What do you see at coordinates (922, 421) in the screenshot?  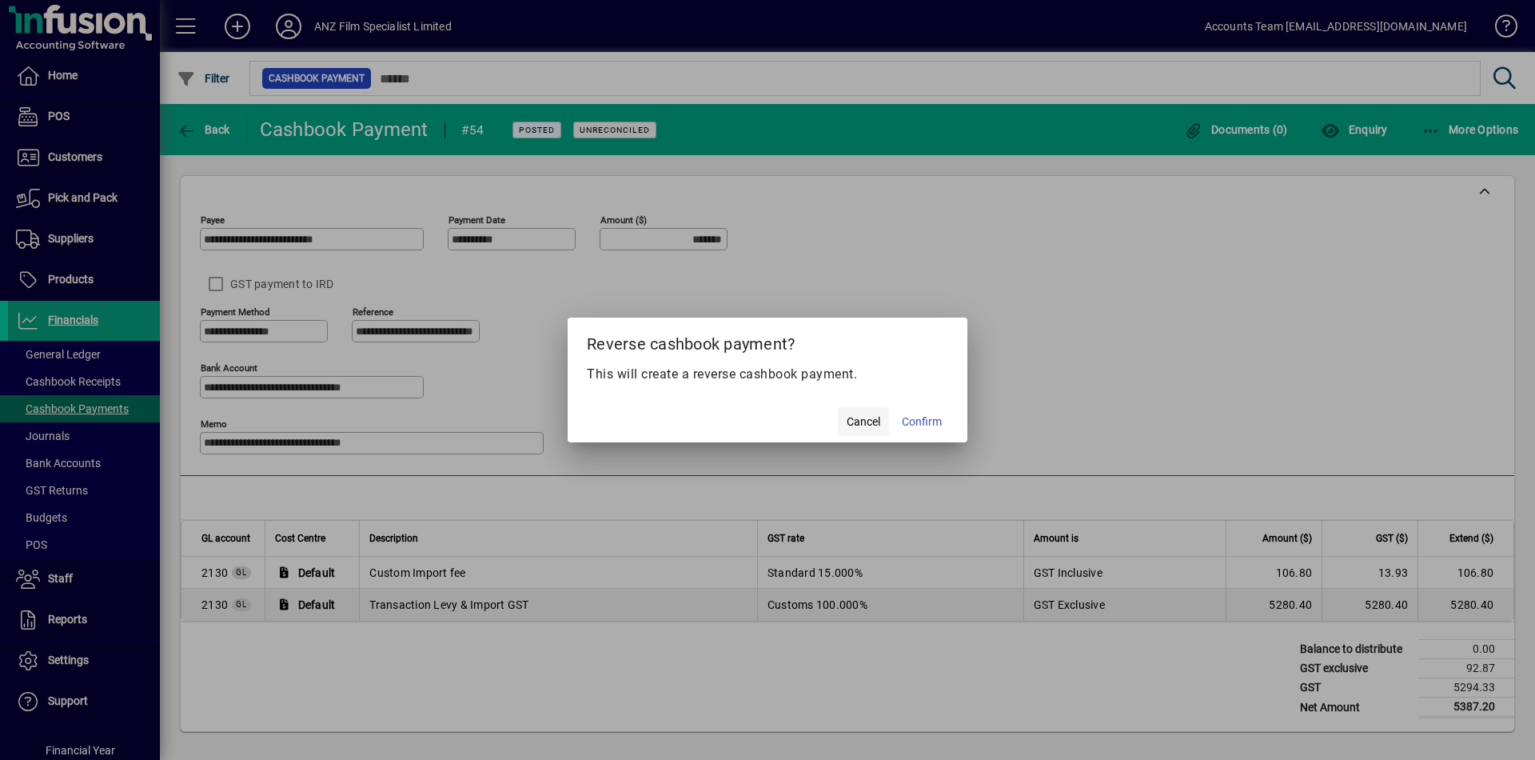 I see `span: Confirm` at bounding box center [922, 421].